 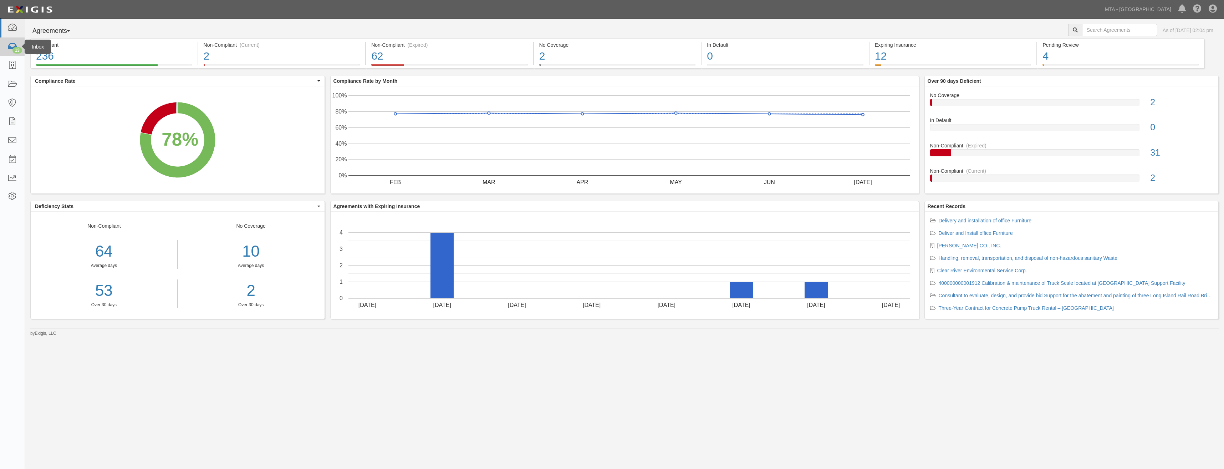 What do you see at coordinates (341, 281) in the screenshot?
I see `text: 1` at bounding box center [341, 281].